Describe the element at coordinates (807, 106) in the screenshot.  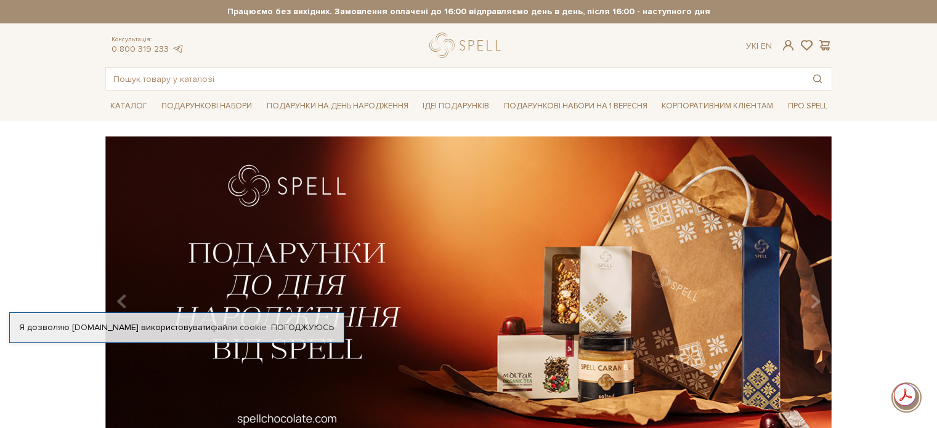
I see `a: Про Spell` at that location.